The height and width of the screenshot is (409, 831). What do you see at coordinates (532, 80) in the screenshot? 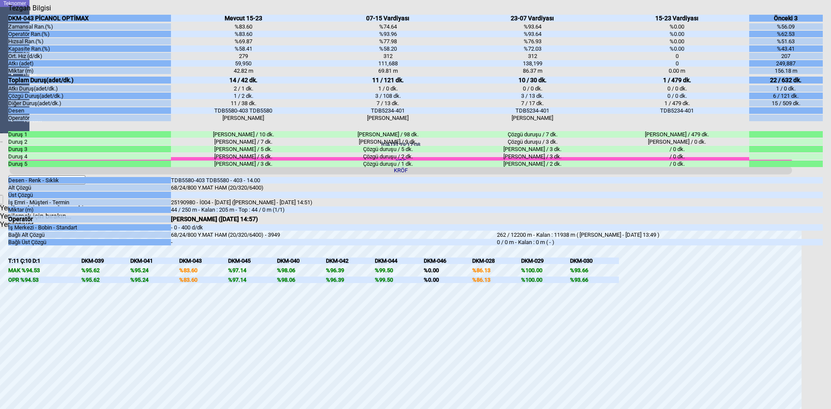
I see `div: 10 / 30 dk.` at bounding box center [532, 80].